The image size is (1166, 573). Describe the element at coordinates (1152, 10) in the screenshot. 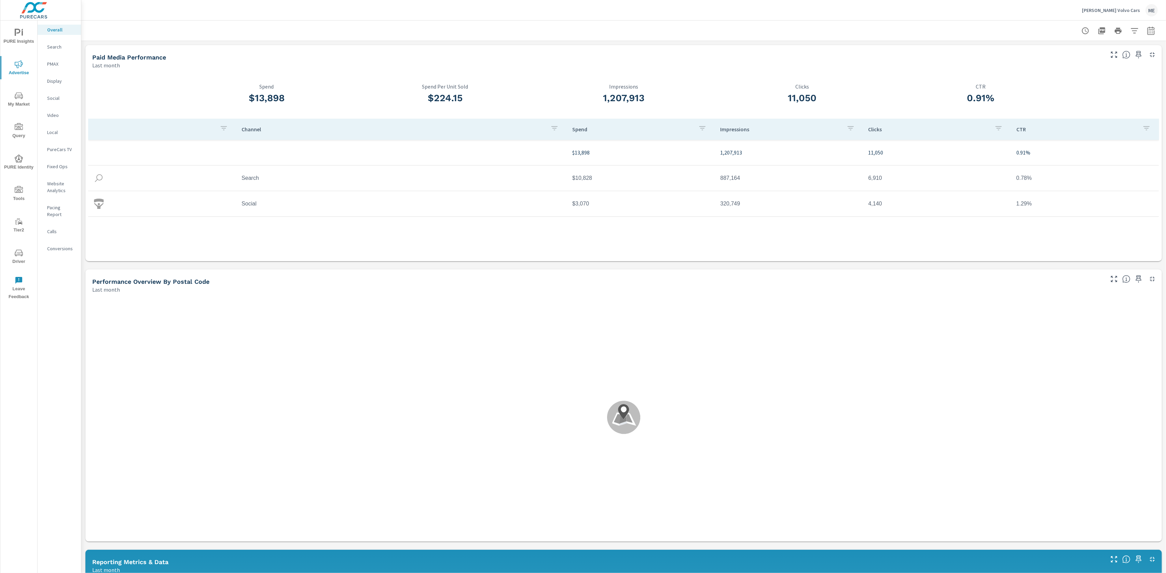

I see `div: ME` at that location.